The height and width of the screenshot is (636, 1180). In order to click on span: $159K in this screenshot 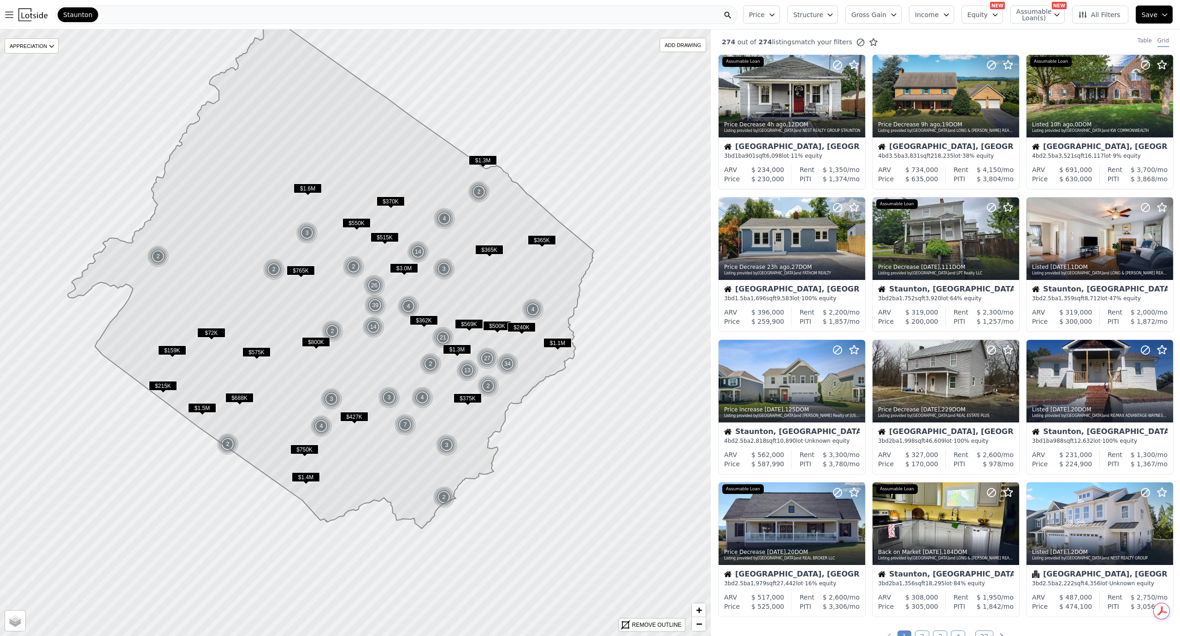, I will do `click(172, 350)`.